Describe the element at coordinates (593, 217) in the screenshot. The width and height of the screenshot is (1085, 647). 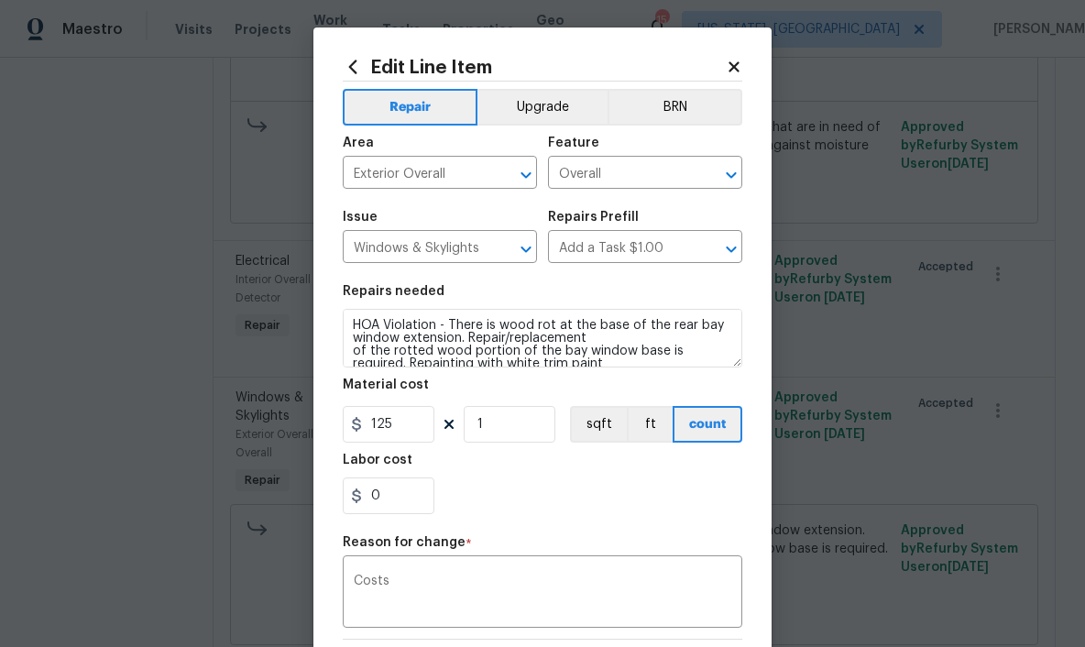
I see `h5: Repairs Prefill` at that location.